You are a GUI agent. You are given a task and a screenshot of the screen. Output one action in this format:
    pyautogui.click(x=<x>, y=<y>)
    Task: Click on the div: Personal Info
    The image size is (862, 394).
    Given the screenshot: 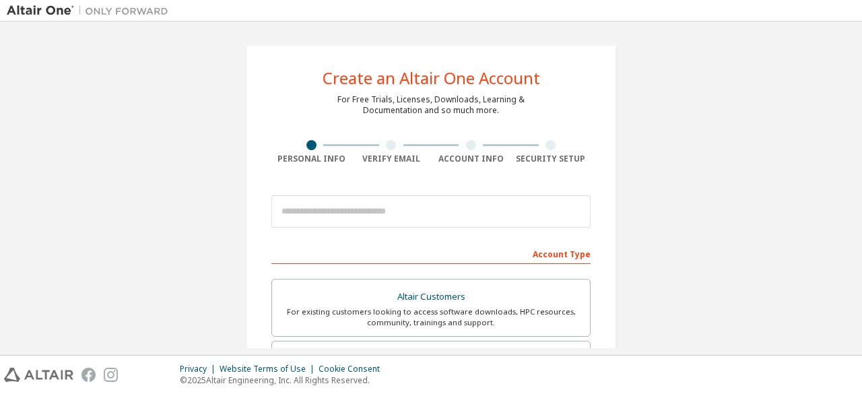 What is the action you would take?
    pyautogui.click(x=311, y=159)
    